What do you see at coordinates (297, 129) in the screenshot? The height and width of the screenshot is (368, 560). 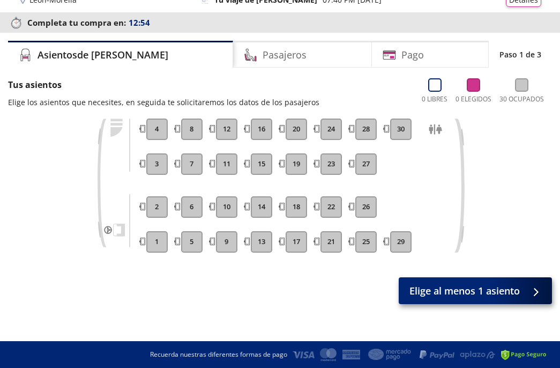 I see `button: 20` at bounding box center [297, 129].